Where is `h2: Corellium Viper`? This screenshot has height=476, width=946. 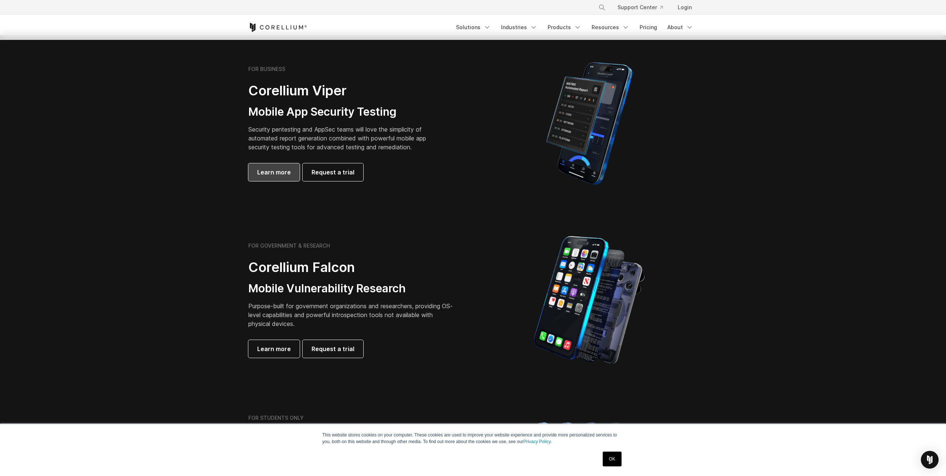 h2: Corellium Viper is located at coordinates (343, 90).